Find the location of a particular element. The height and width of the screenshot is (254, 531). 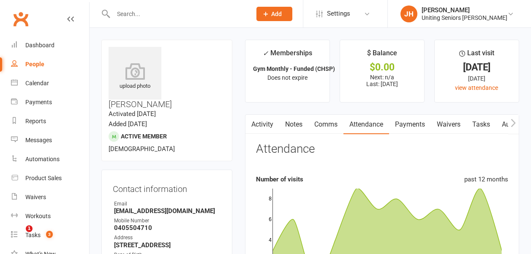

div: Messages is located at coordinates (38, 140).